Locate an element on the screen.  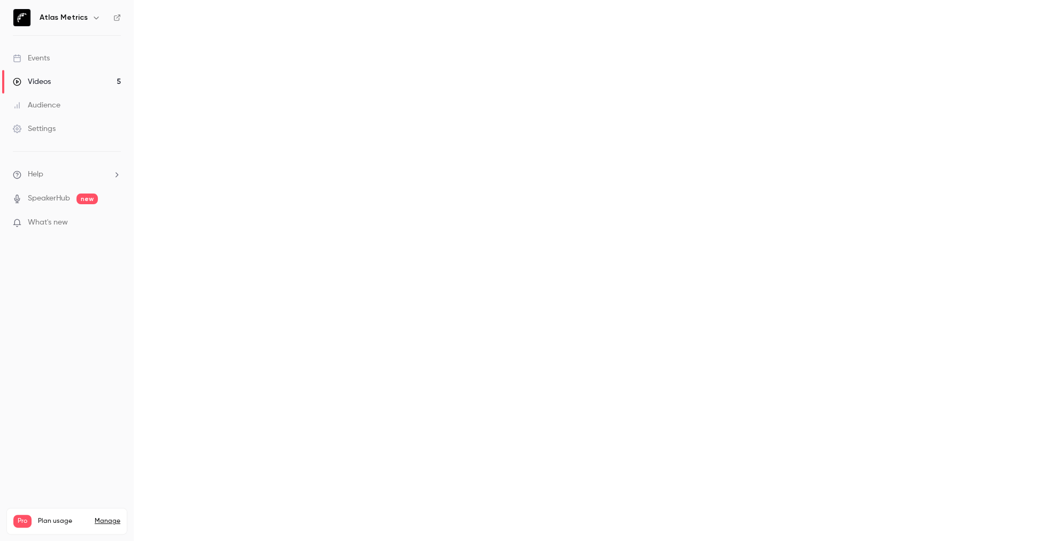
div: Audience is located at coordinates (36, 105).